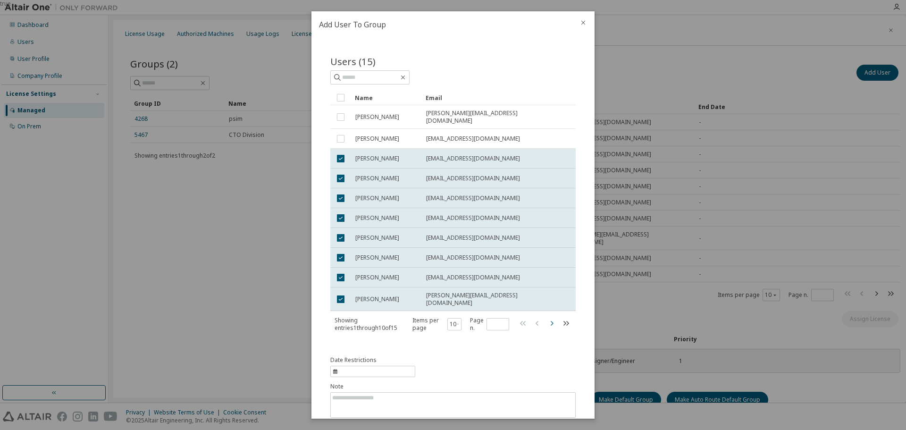  I want to click on button: information, so click(373, 367).